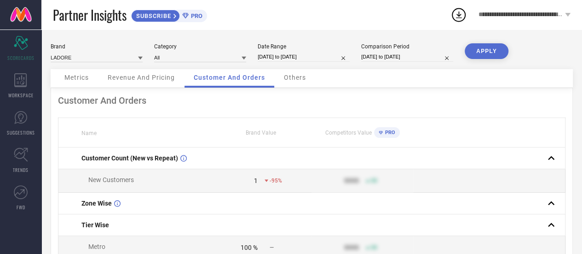 This screenshot has width=582, height=254. Describe the element at coordinates (459, 15) in the screenshot. I see `div: Open download list` at that location.